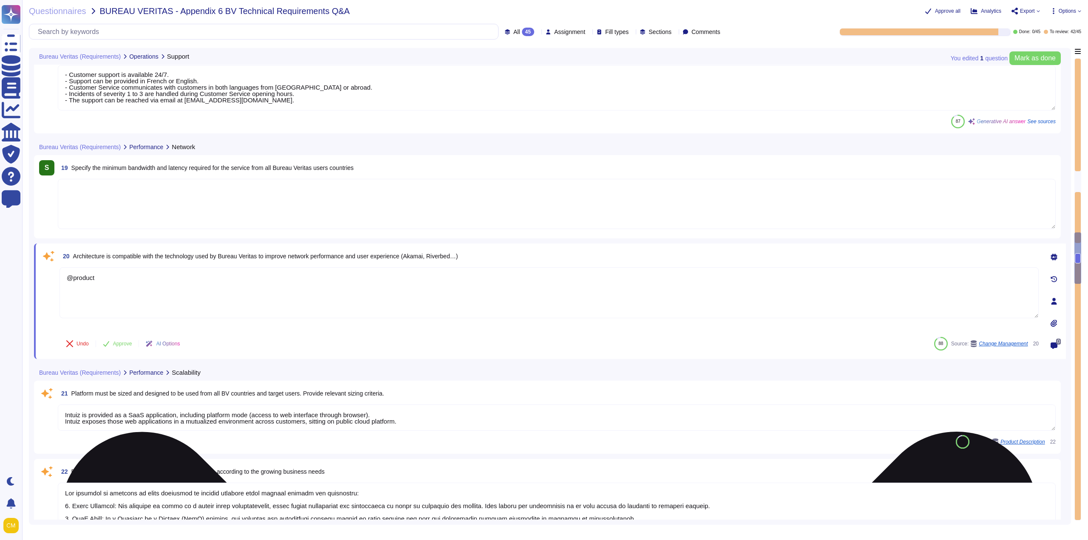 Image resolution: width=1088 pixels, height=540 pixels. Describe the element at coordinates (11, 526) in the screenshot. I see `img: user` at that location.